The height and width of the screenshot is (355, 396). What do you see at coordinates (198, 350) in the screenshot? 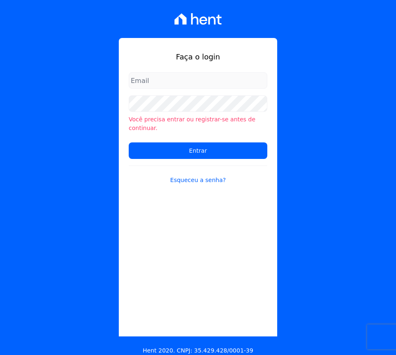
I see `p: Hent 2020. CNPJ: 35.429.428/0001-39` at bounding box center [198, 350].